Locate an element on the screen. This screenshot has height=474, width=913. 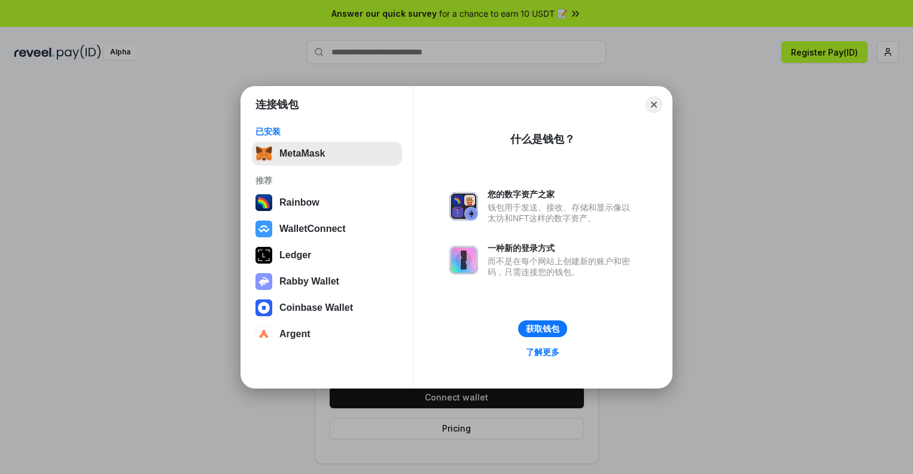
div: MetaMask is located at coordinates (302, 154).